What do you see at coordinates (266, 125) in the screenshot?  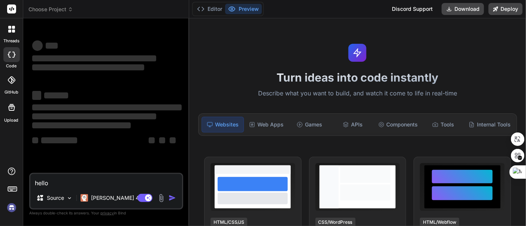 I see `div: Web Apps` at bounding box center [266, 125].